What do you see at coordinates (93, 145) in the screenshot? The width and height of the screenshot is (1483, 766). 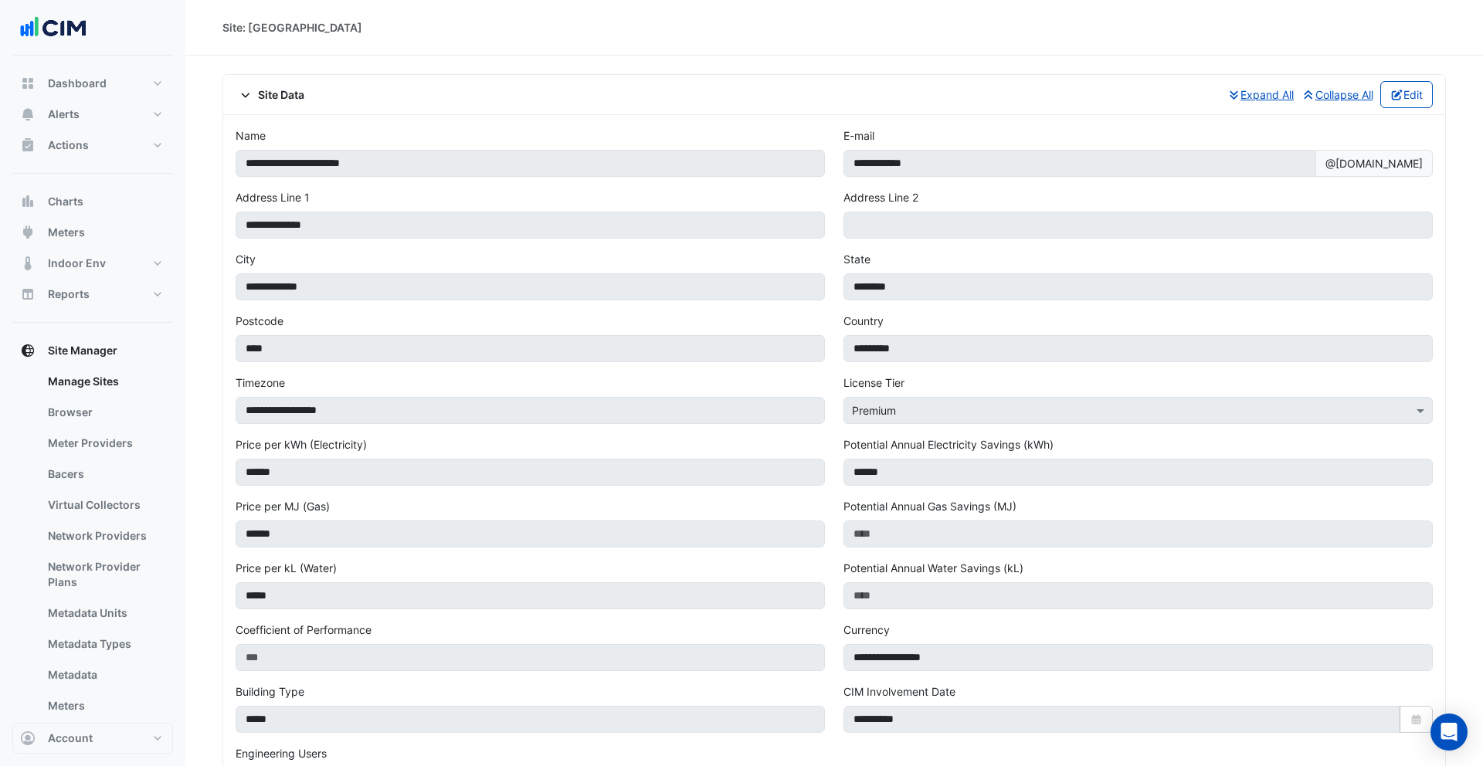 I see `button: Actions` at bounding box center [93, 145].